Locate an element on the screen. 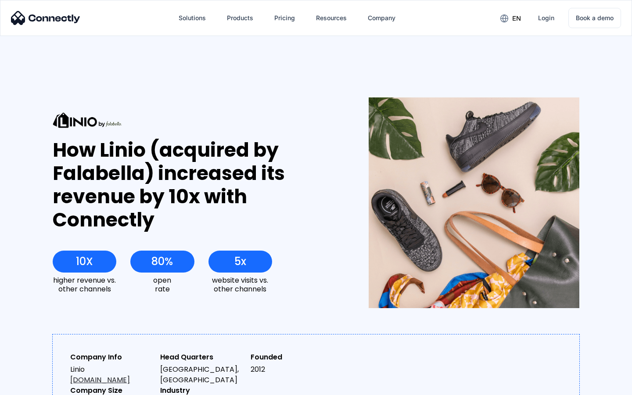 The width and height of the screenshot is (632, 395). div: Products is located at coordinates (240, 18).